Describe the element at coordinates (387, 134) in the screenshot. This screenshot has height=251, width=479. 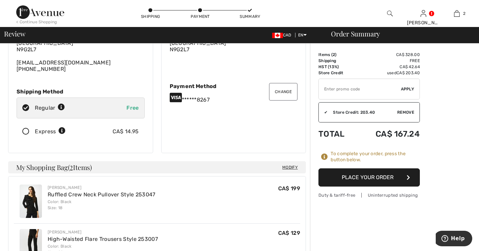
I see `td: CA$ 167.24` at that location.